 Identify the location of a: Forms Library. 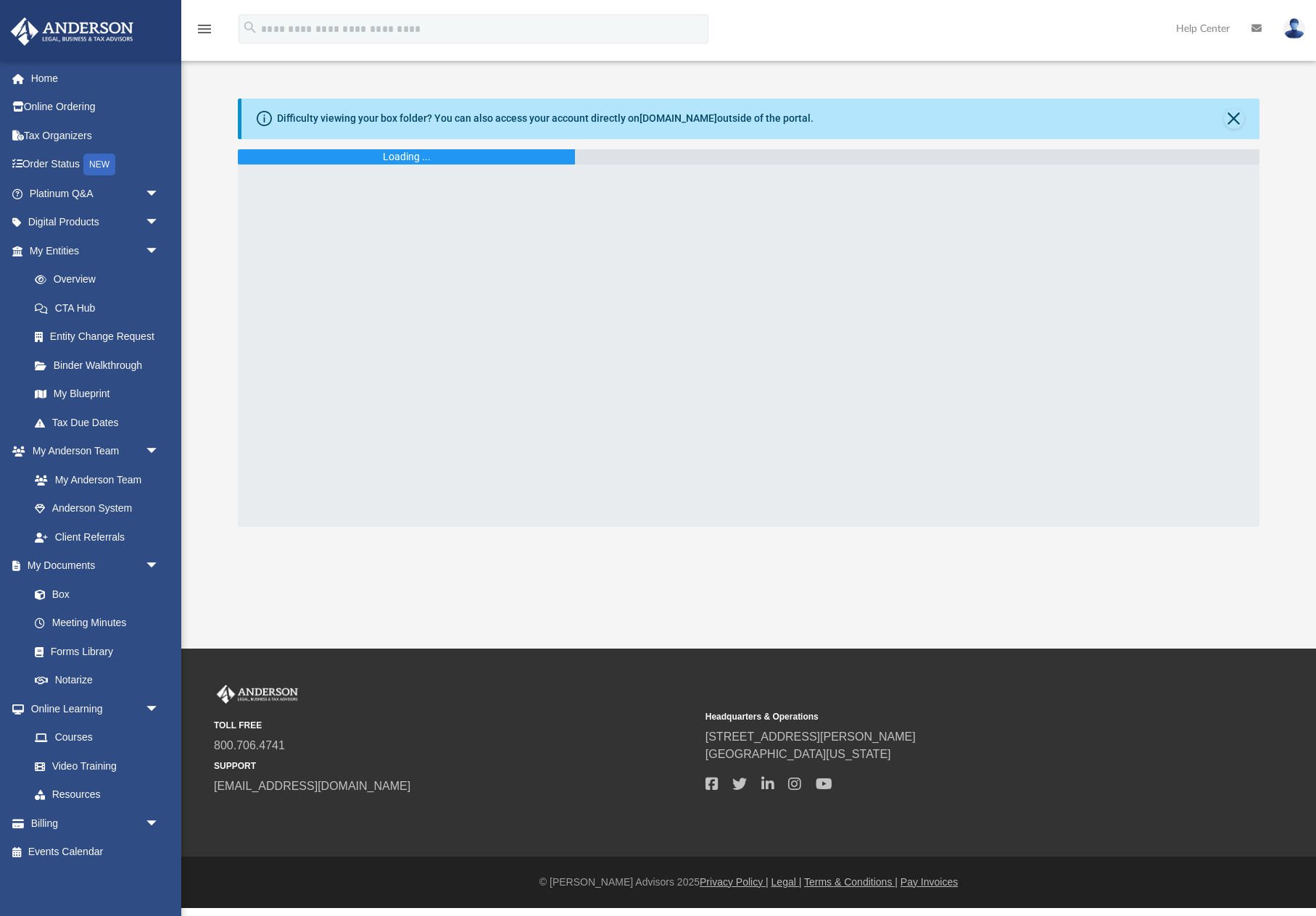
(94, 651).